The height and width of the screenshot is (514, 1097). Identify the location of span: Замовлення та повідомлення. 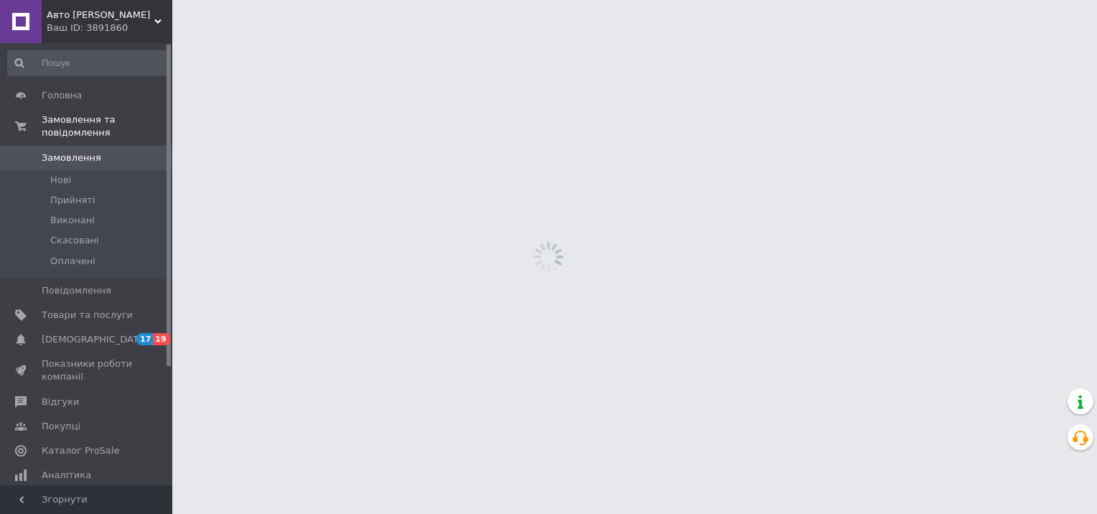
(107, 126).